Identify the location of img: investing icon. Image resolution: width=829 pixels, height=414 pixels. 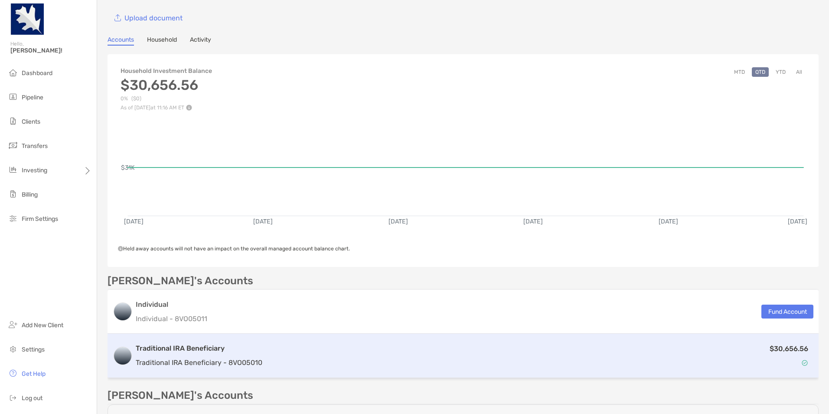
(13, 170).